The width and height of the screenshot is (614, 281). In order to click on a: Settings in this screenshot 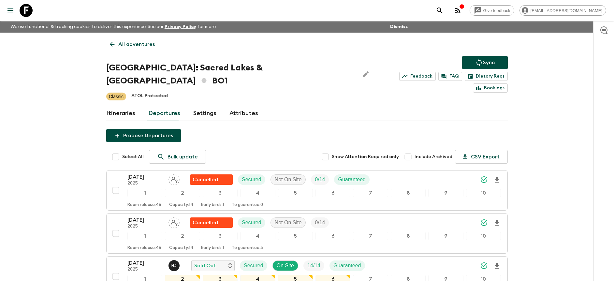, I will do `click(205, 113)`.